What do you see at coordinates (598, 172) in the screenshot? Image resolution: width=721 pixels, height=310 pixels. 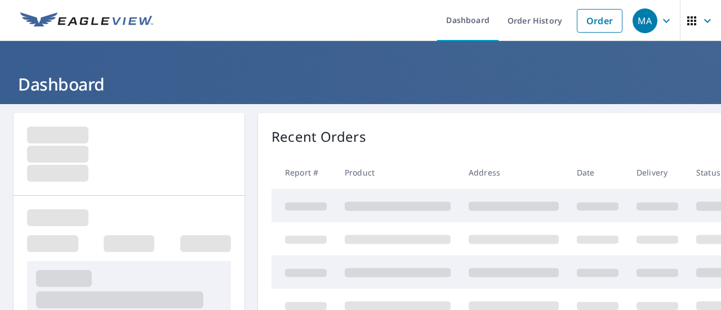 I see `th: Date` at bounding box center [598, 172].